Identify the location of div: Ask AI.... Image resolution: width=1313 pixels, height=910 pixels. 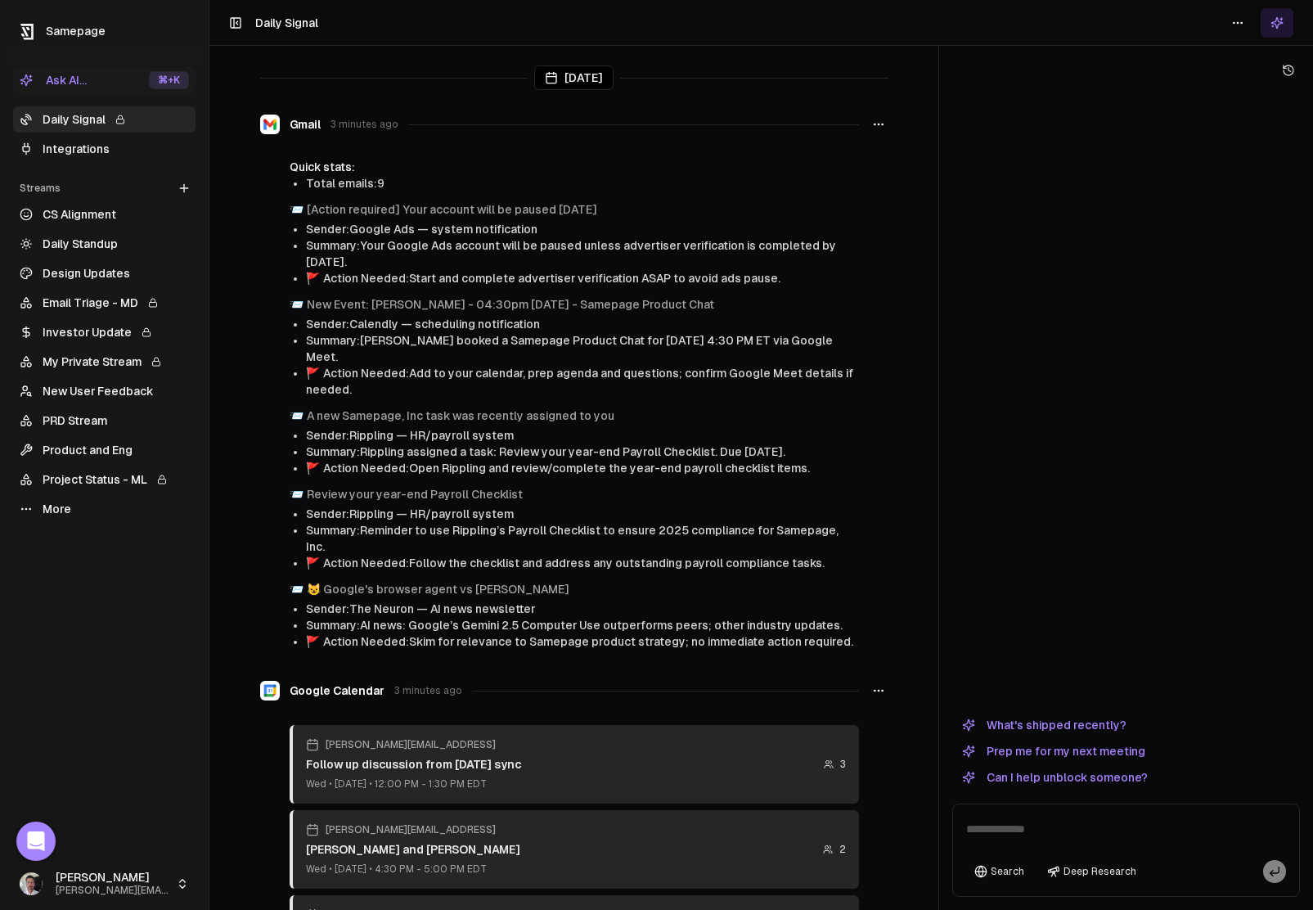
(53, 80).